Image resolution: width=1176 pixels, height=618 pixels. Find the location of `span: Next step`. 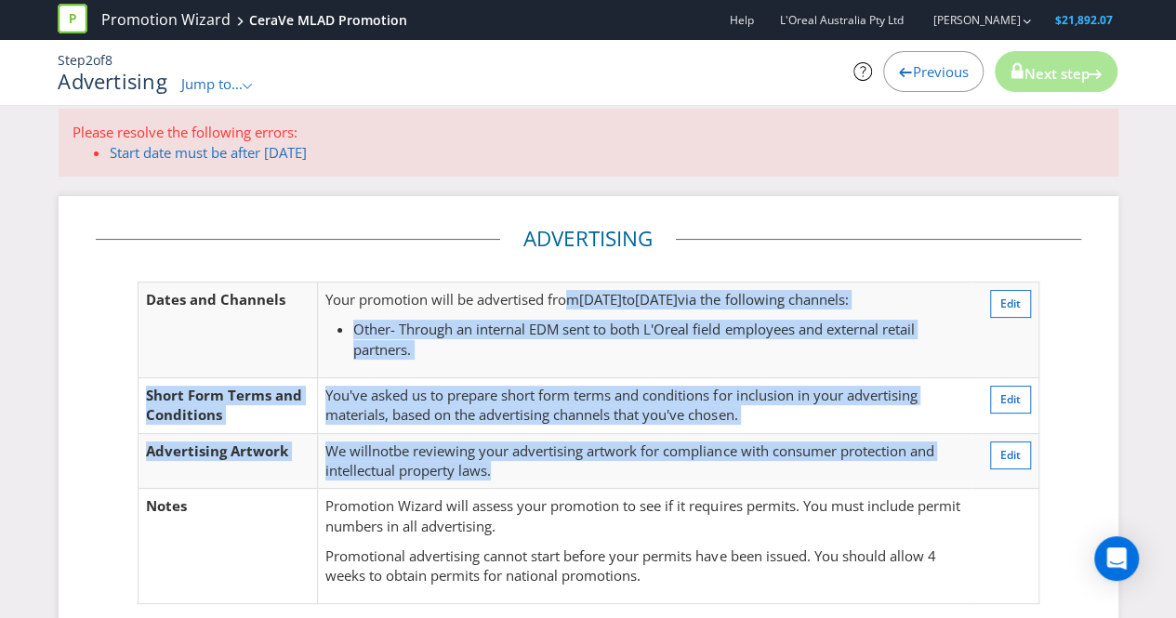

span: Next step is located at coordinates (1056, 73).